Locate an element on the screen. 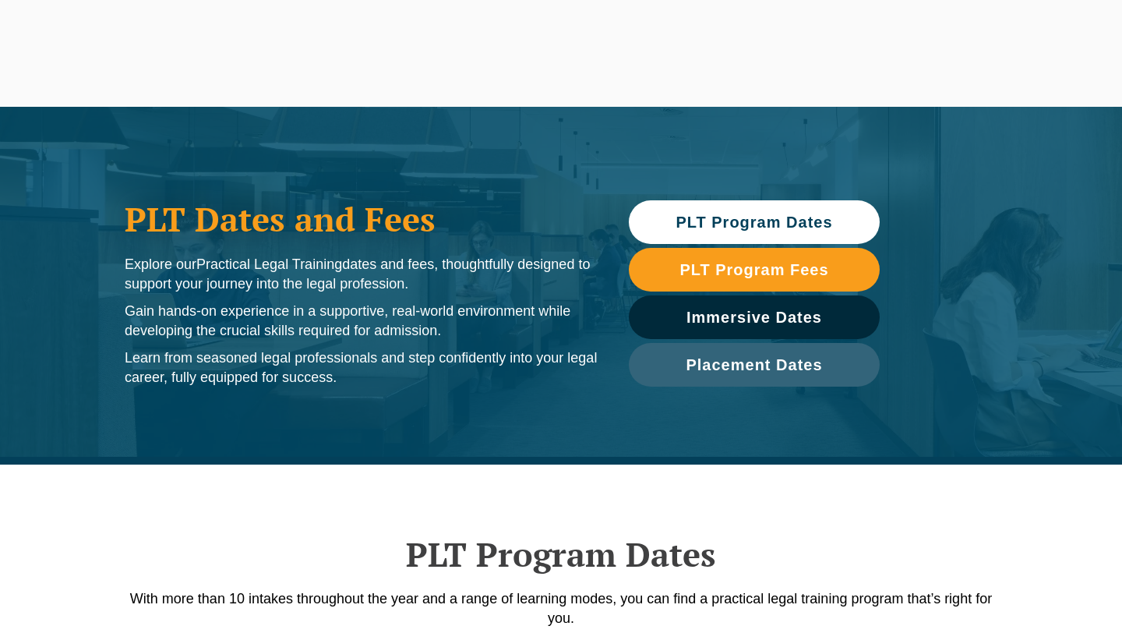 This screenshot has width=1122, height=633. a: Placement Dates is located at coordinates (754, 365).